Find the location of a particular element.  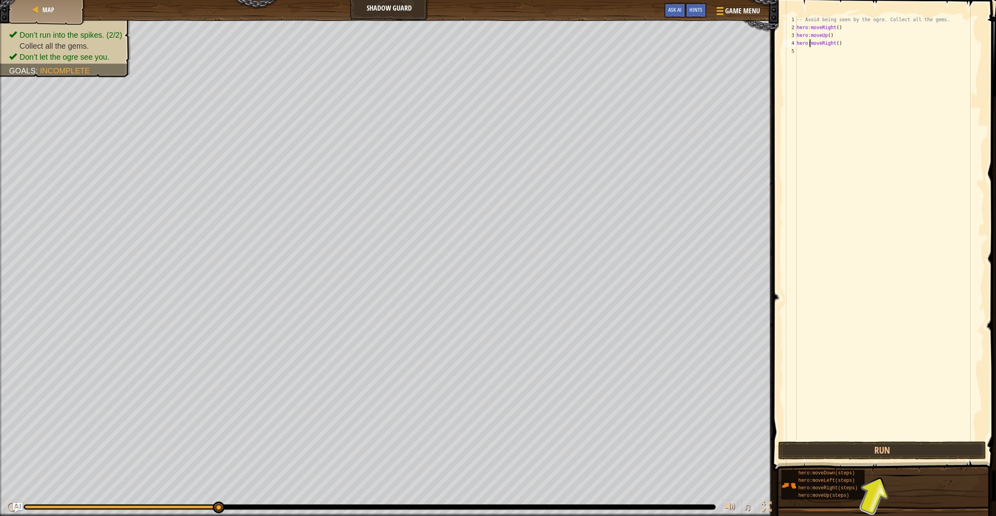

li: Don’t let the ogre see you. is located at coordinates (66, 57).